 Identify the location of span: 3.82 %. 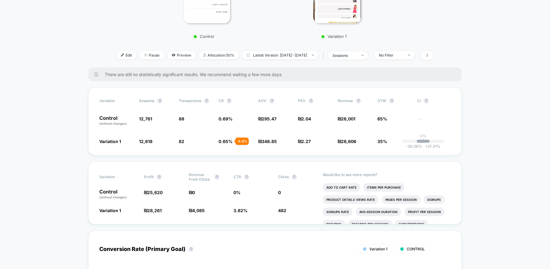
(240, 210).